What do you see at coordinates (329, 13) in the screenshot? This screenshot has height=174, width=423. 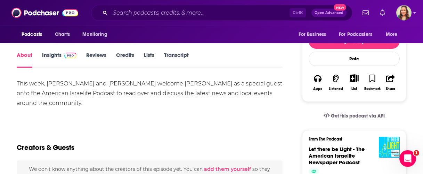 I see `span: Open Advanced` at bounding box center [329, 13].